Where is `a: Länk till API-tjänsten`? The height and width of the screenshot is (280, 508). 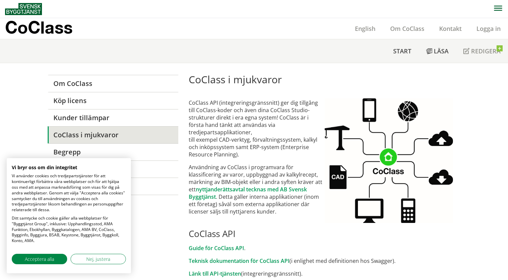
a: Länk till API-tjänsten is located at coordinates (215, 274).